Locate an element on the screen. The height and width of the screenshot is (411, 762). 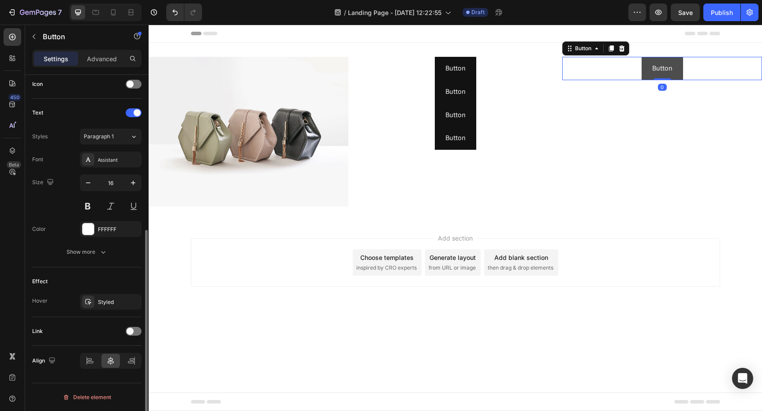
div: Generate layout is located at coordinates (304, 233).